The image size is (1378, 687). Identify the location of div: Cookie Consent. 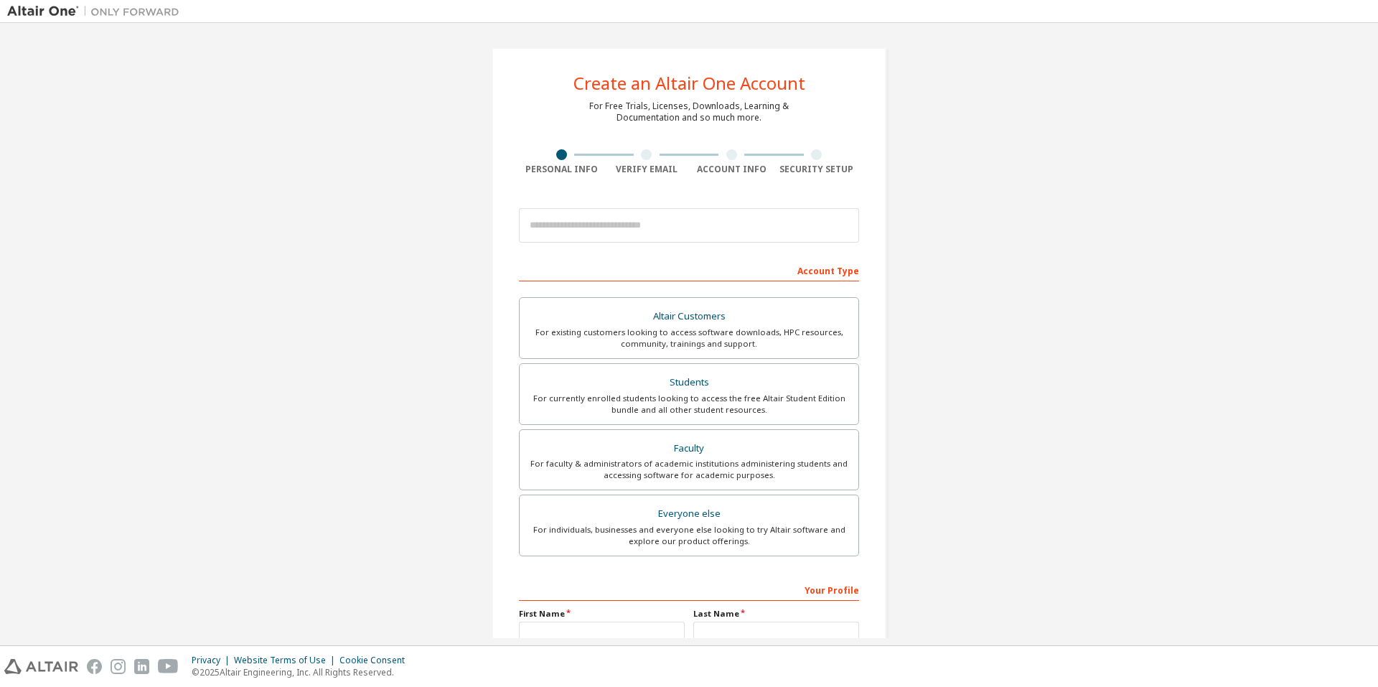
(376, 660).